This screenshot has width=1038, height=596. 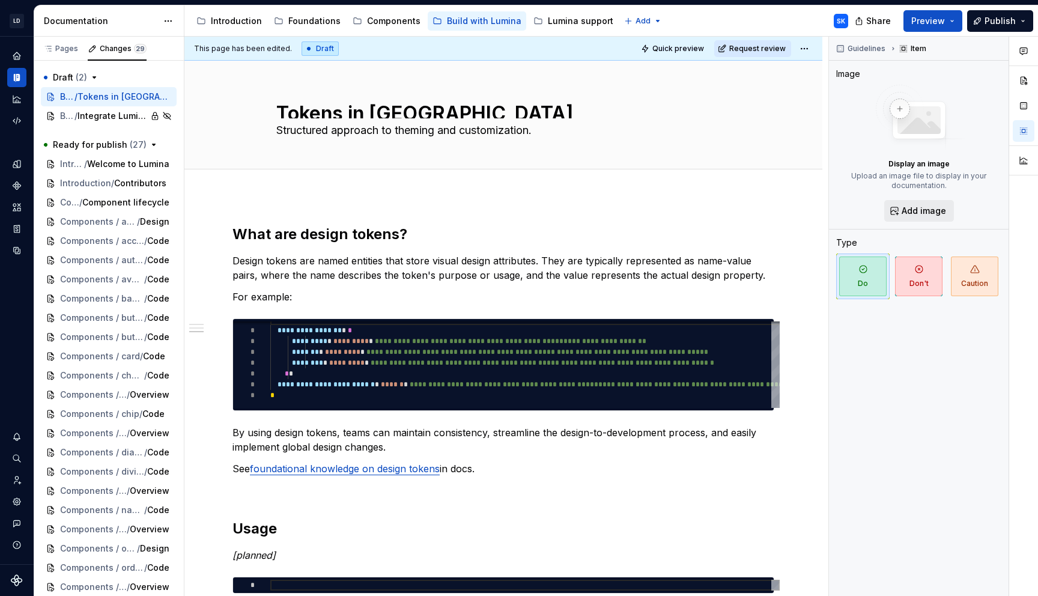 What do you see at coordinates (93, 433) in the screenshot?
I see `span: Components / dialog` at bounding box center [93, 433].